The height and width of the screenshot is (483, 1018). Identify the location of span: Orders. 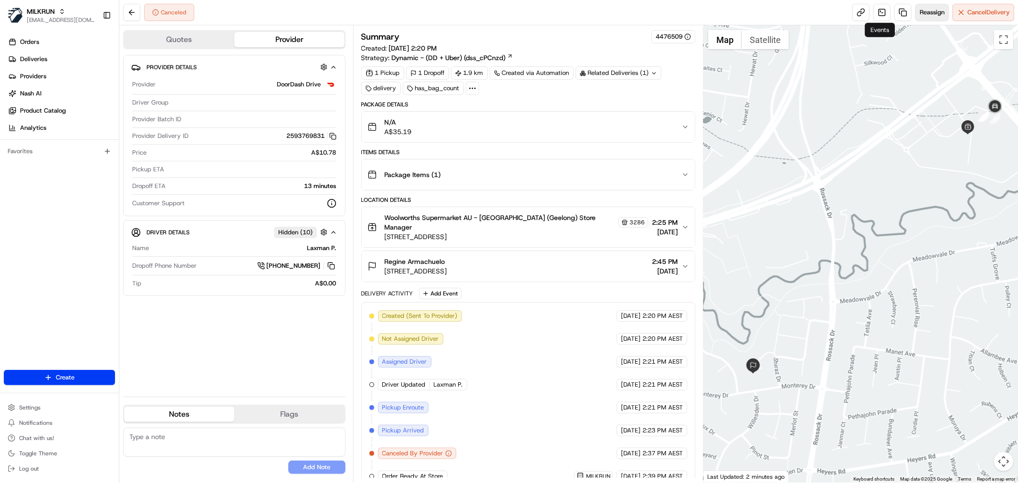
(30, 42).